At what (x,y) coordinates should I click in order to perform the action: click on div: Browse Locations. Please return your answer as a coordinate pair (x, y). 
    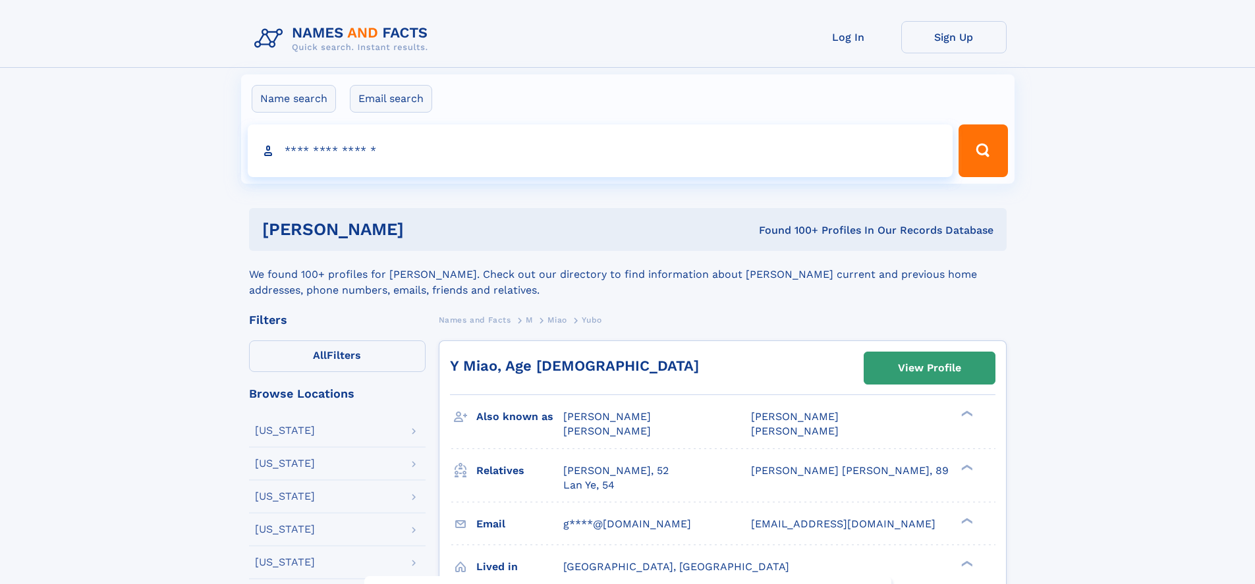
    Looking at the image, I should click on (337, 394).